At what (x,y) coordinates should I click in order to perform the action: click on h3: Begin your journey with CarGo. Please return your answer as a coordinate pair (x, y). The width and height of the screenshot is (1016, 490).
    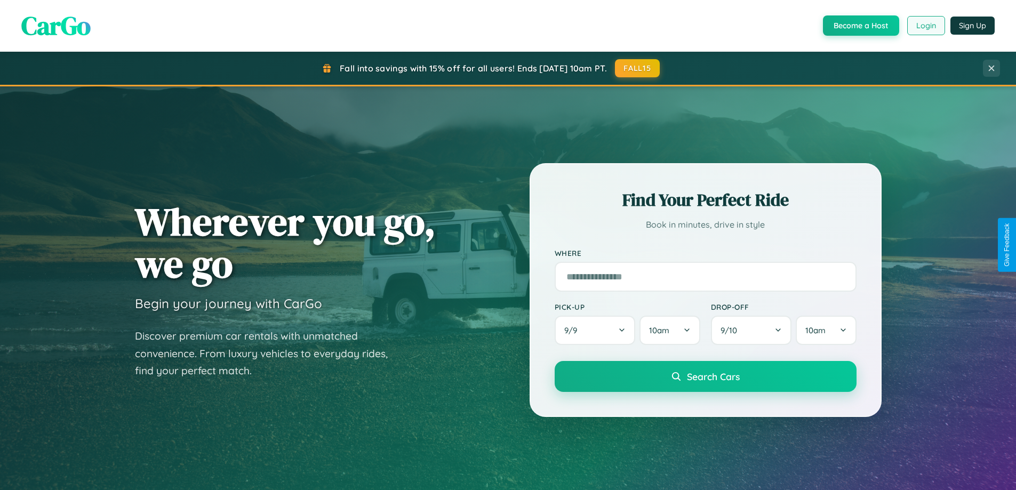
    Looking at the image, I should click on (228, 304).